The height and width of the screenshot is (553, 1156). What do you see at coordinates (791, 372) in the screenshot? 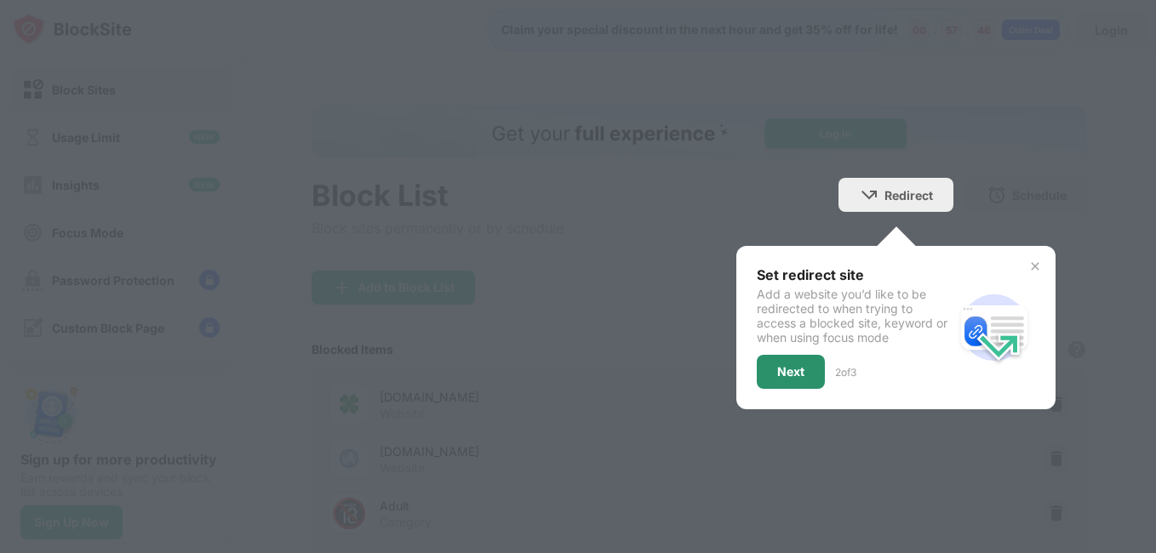
I see `div: Next` at bounding box center [791, 372].